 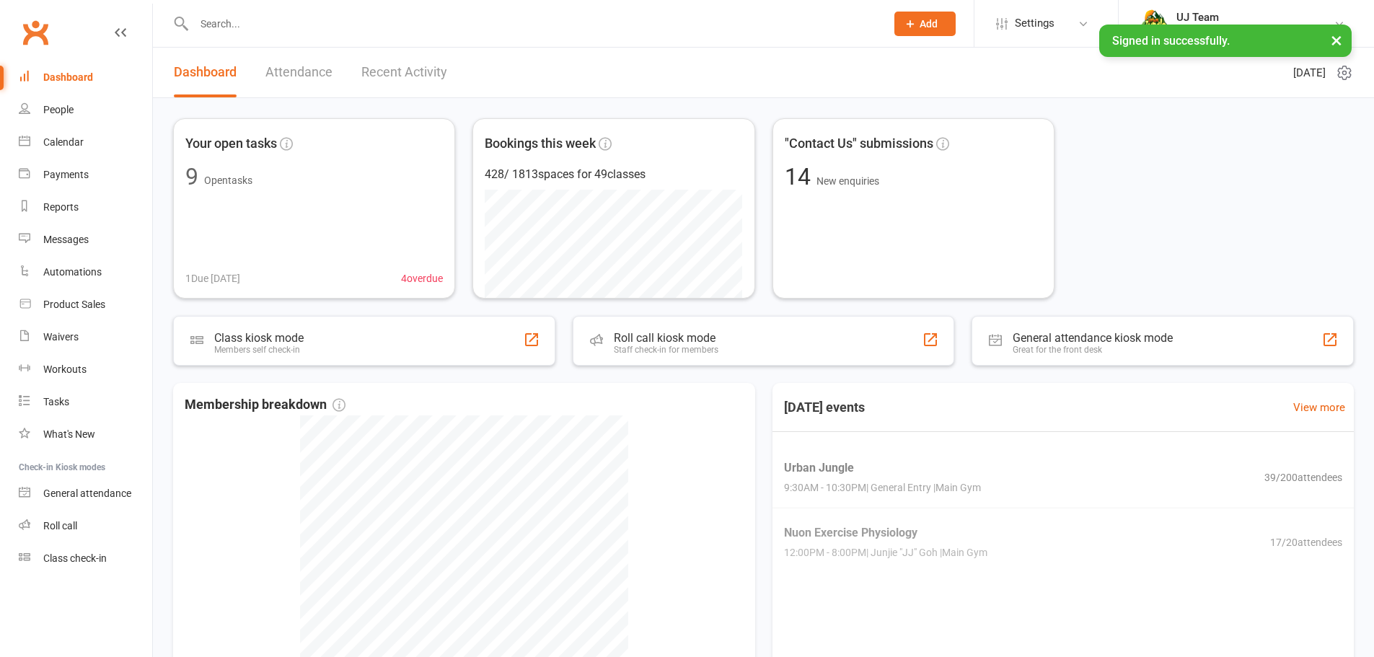 I want to click on div: Staff check-in for members, so click(x=666, y=350).